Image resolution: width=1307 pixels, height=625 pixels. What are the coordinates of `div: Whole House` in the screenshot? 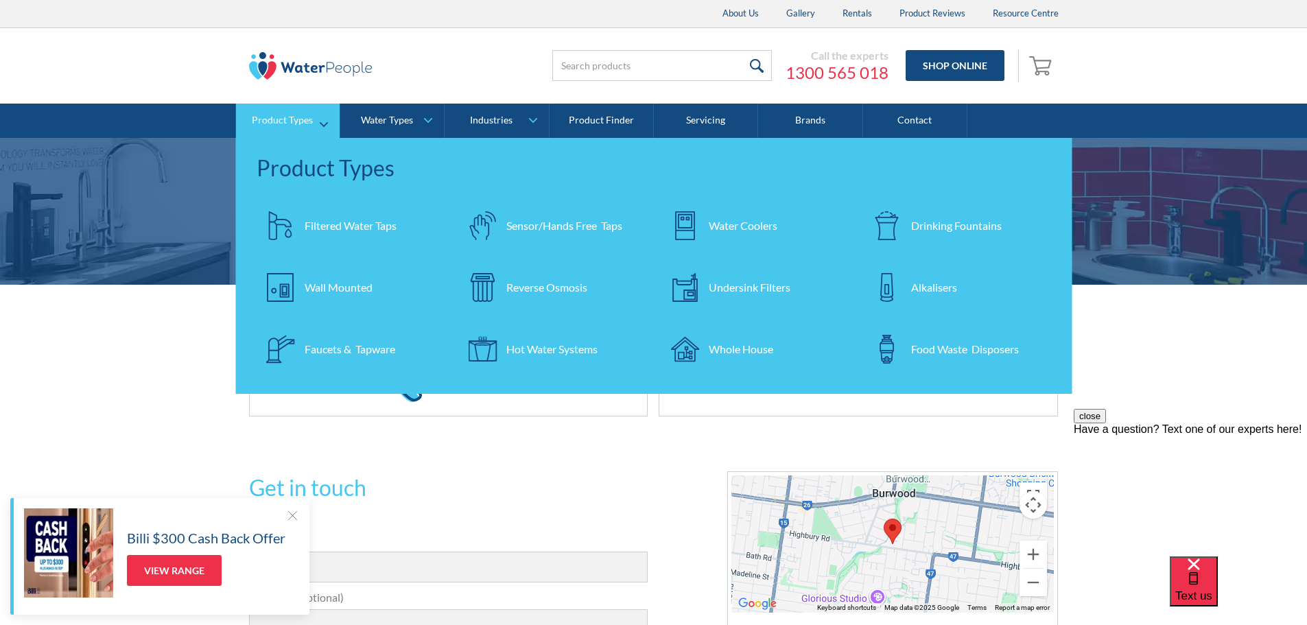 It's located at (741, 349).